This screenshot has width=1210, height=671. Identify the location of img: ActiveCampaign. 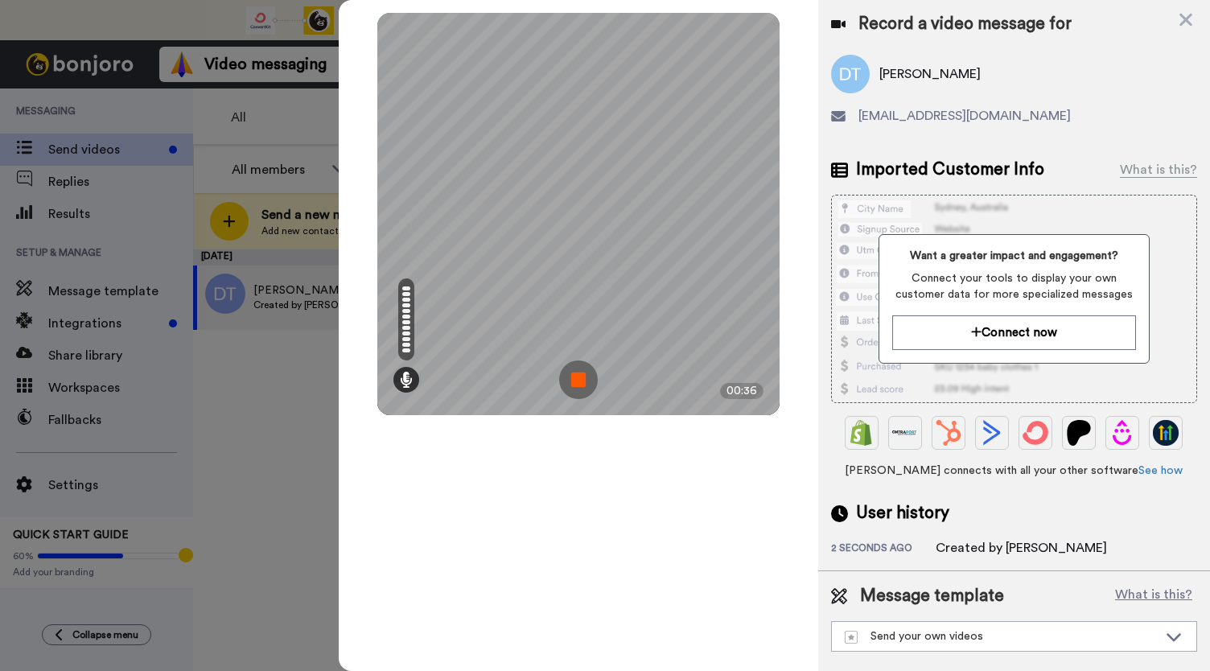
(992, 433).